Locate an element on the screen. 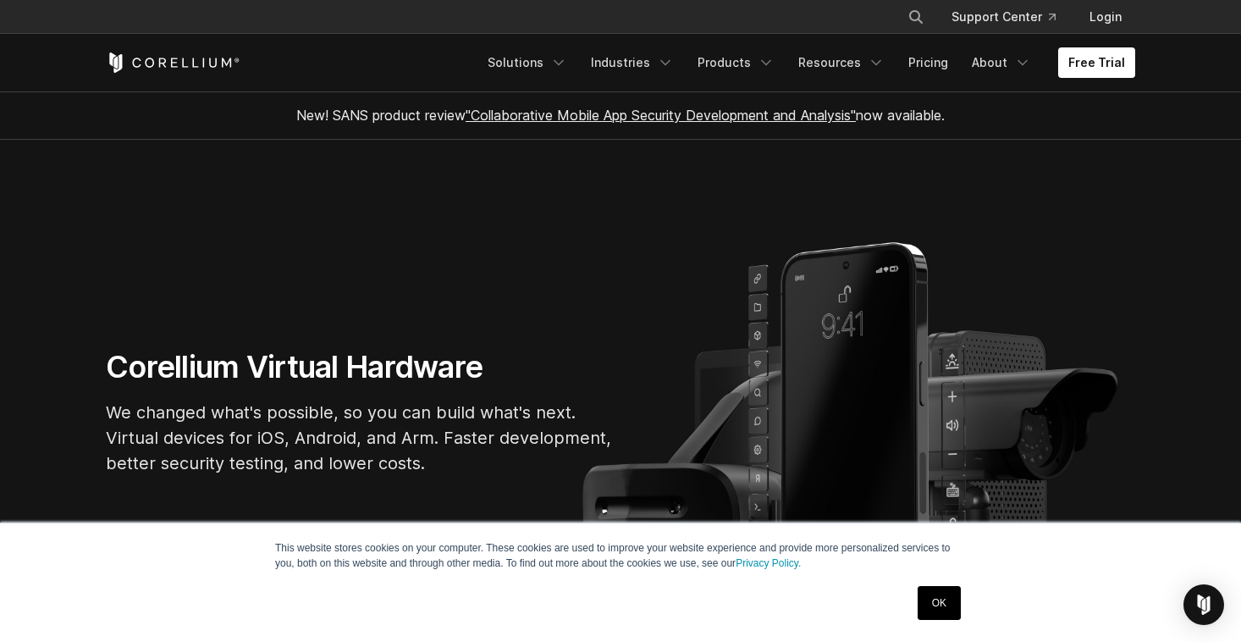  a: Support Center is located at coordinates (1003, 17).